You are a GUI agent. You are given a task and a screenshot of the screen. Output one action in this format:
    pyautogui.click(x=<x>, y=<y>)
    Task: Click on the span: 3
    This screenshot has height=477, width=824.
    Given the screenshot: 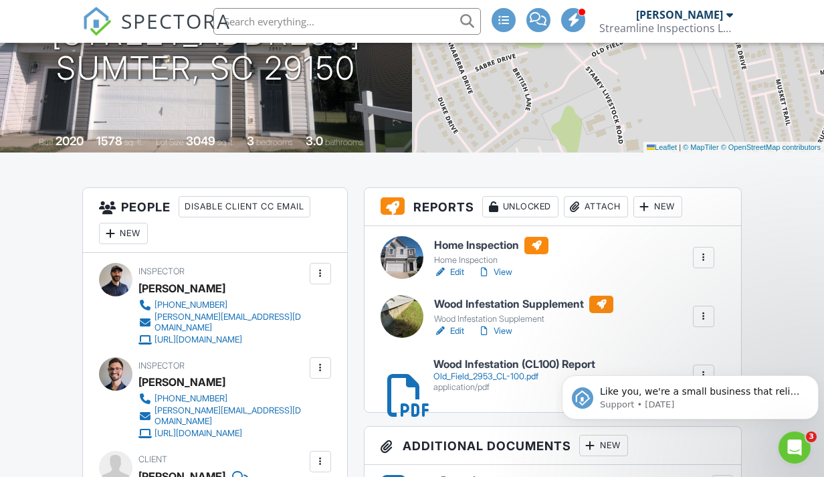 What is the action you would take?
    pyautogui.click(x=811, y=437)
    